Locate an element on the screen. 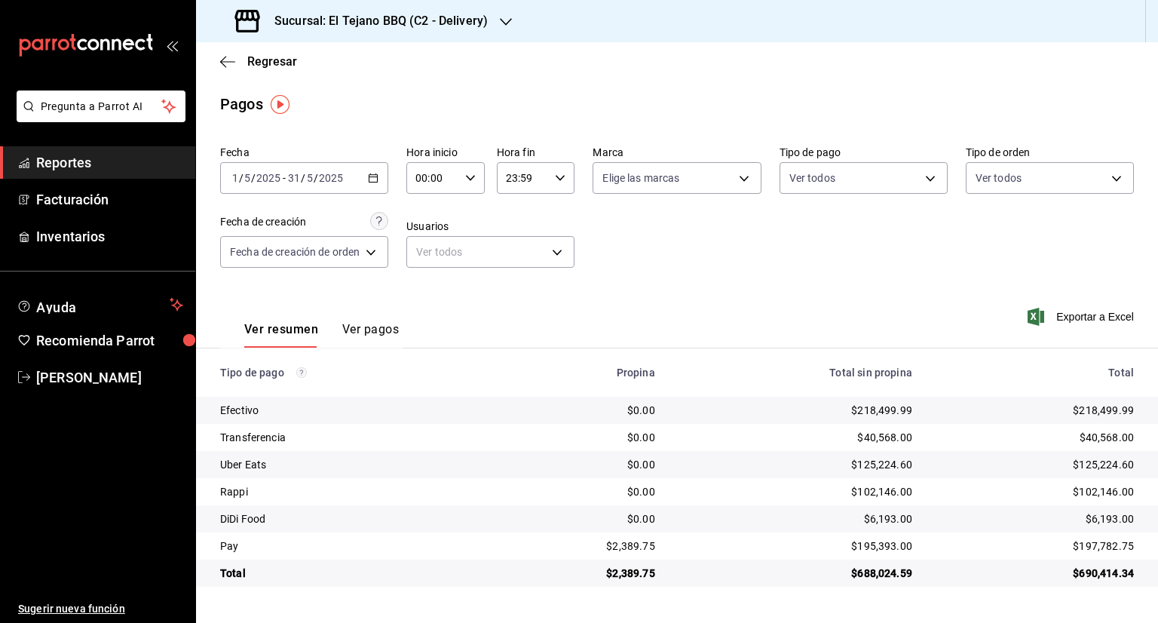 Image resolution: width=1158 pixels, height=623 pixels. div: Rappi is located at coordinates (350, 492).